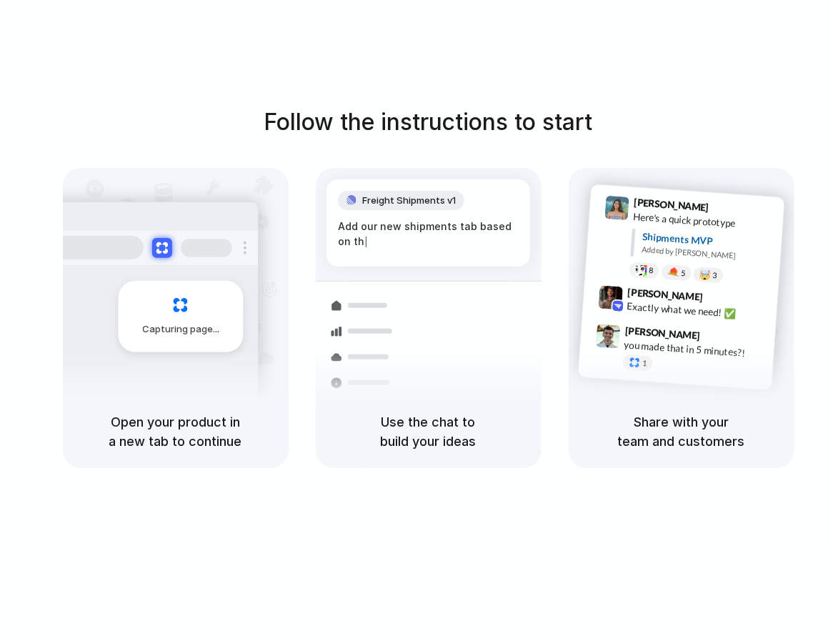 This screenshot has height=636, width=828. I want to click on h5: Use the chat to build your ideas, so click(429, 432).